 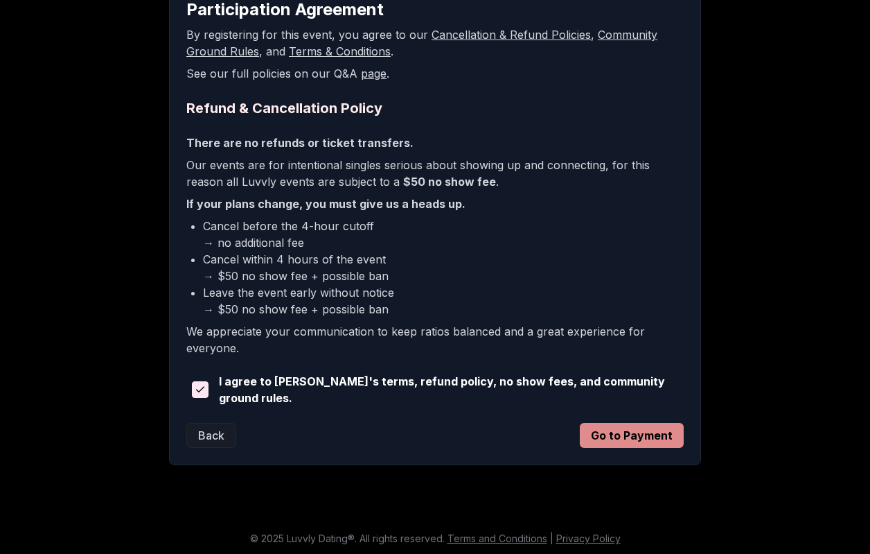 I want to click on li: Cancel before the 4-hour cutoff → no additional fee, so click(x=444, y=234).